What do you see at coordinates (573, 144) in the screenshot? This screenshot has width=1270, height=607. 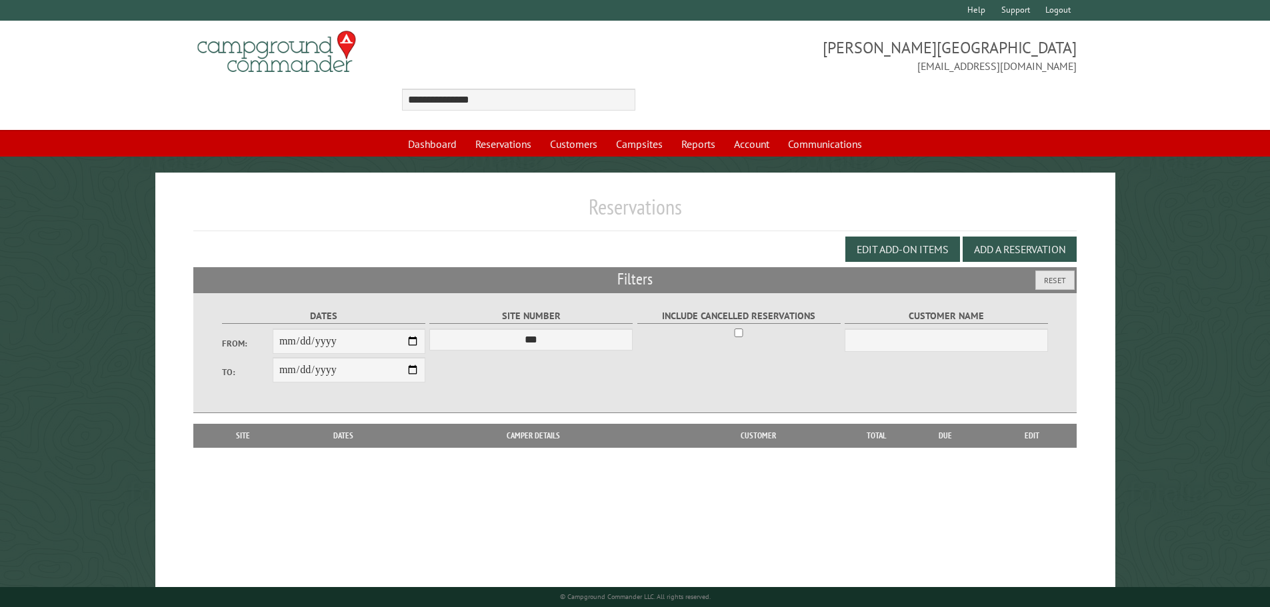 I see `a: Customers` at bounding box center [573, 144].